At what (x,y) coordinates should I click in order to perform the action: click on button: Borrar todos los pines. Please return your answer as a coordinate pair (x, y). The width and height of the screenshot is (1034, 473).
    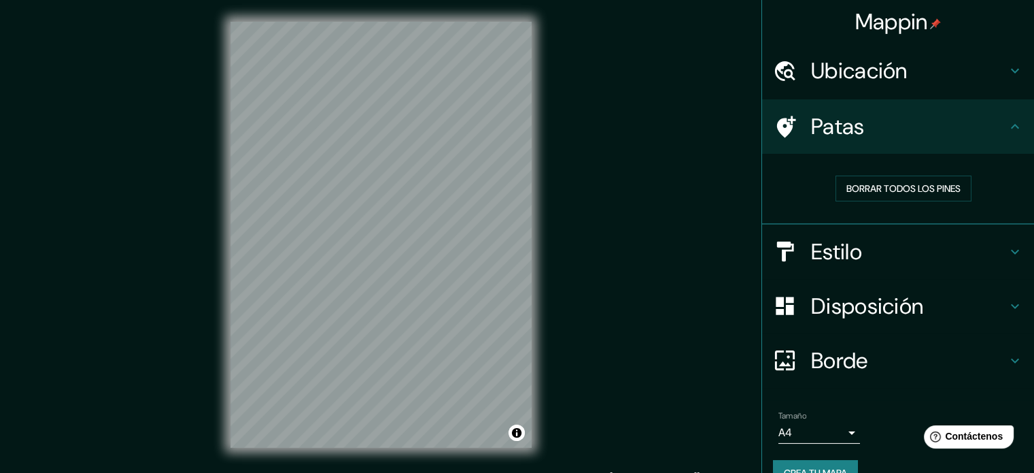
    Looking at the image, I should click on (904, 188).